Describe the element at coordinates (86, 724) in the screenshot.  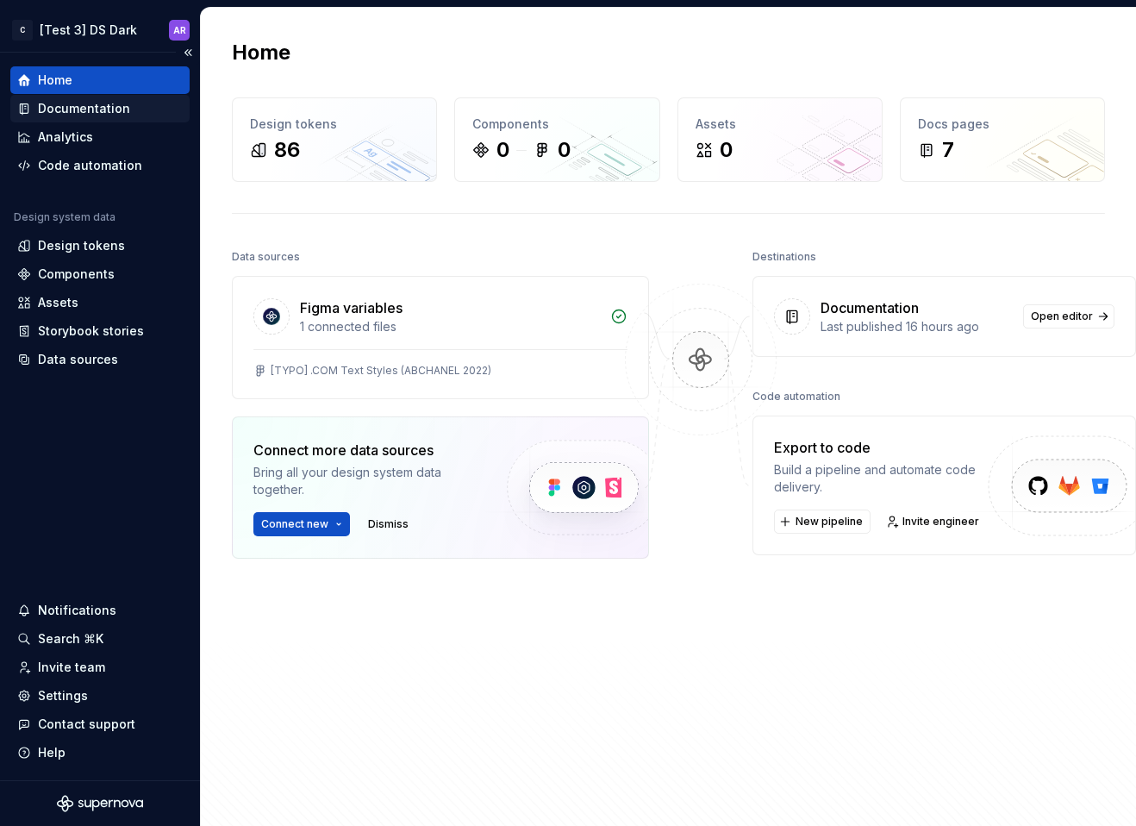
I see `div: Contact support` at that location.